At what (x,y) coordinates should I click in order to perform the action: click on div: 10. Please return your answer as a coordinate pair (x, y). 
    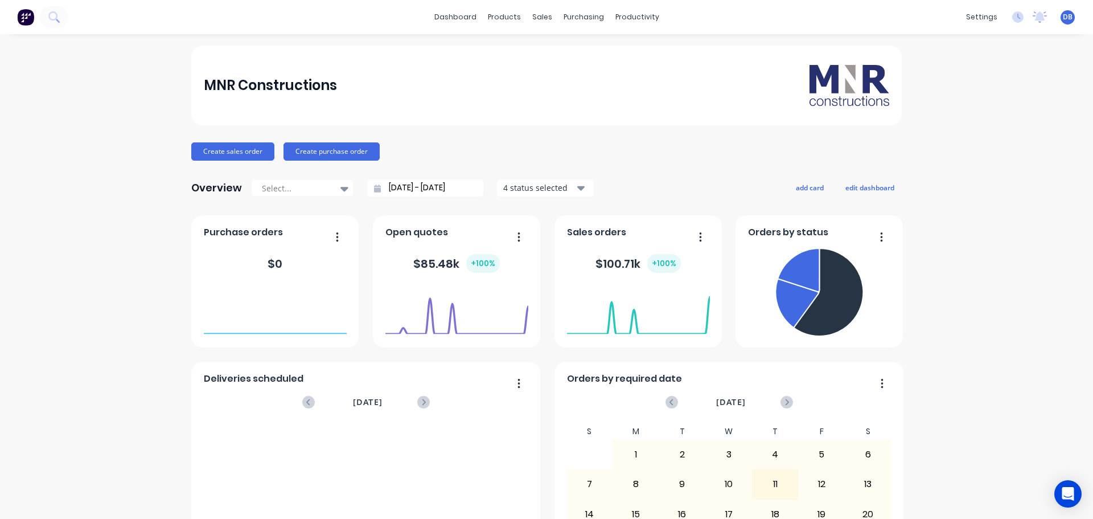
    Looking at the image, I should click on (729, 484).